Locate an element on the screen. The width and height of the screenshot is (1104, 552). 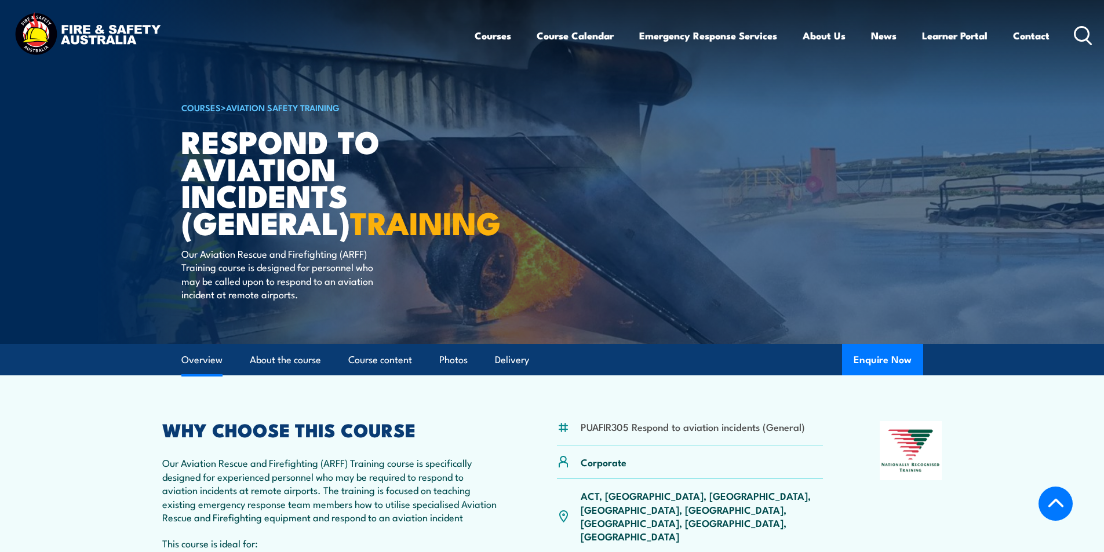
h2: WHY CHOOSE THIS COURSE is located at coordinates (331, 429).